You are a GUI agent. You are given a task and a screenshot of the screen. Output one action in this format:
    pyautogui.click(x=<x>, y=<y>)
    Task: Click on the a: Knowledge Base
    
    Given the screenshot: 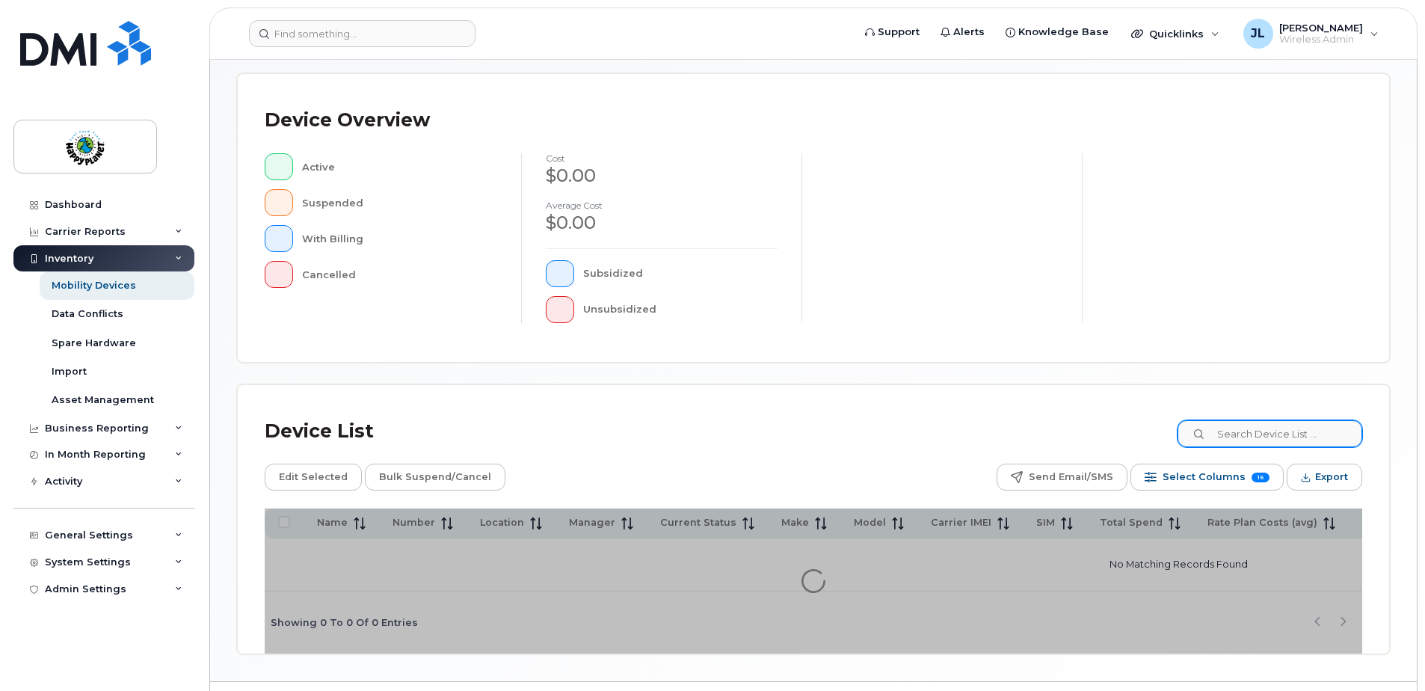 What is the action you would take?
    pyautogui.click(x=1057, y=32)
    